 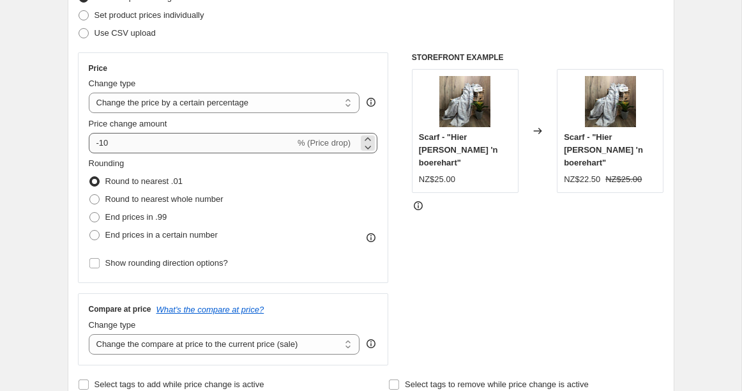 I want to click on span: % (Price drop), so click(x=324, y=142).